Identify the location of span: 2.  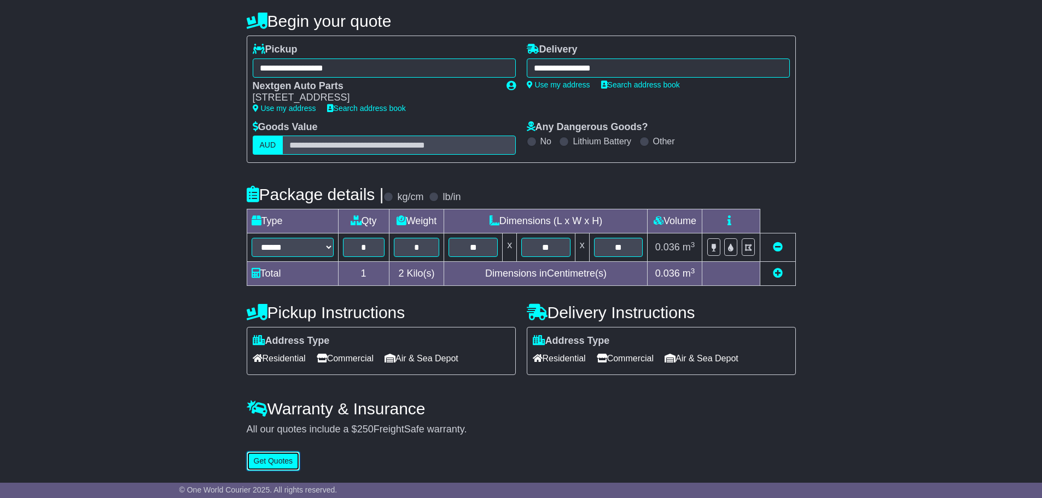
(401, 274).